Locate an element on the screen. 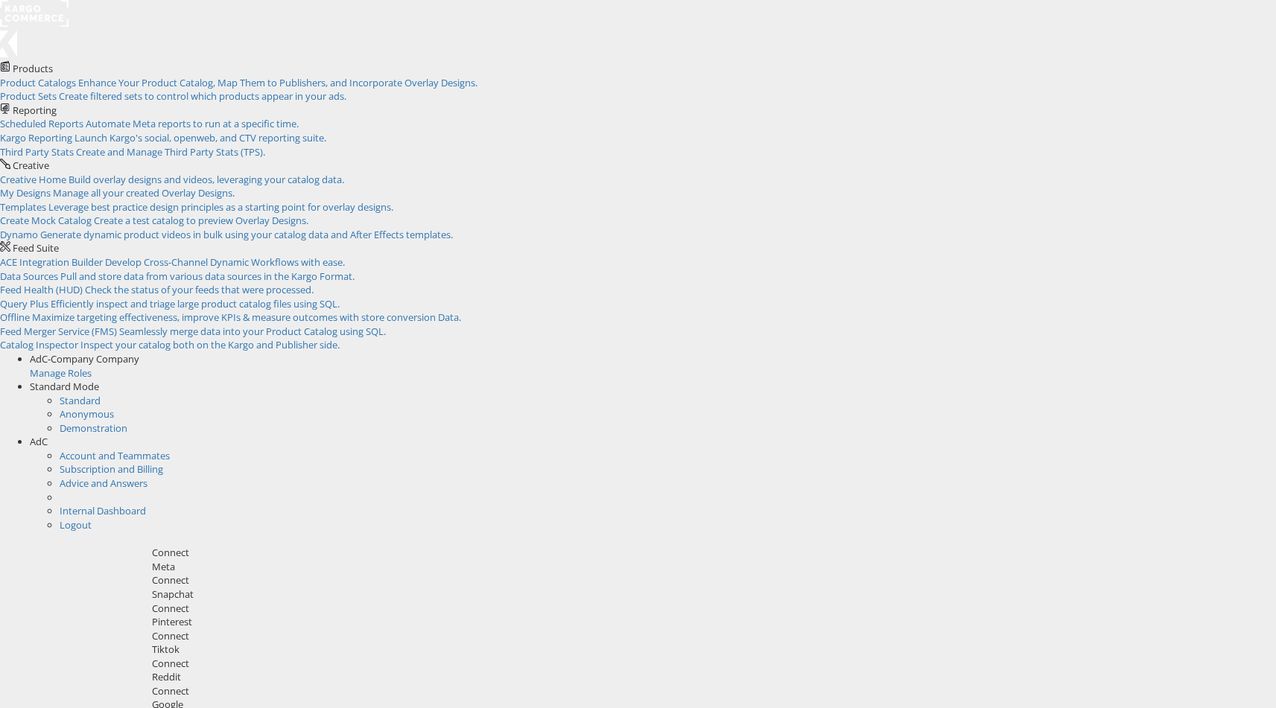 This screenshot has width=1276, height=708. div: Meta is located at coordinates (708, 567).